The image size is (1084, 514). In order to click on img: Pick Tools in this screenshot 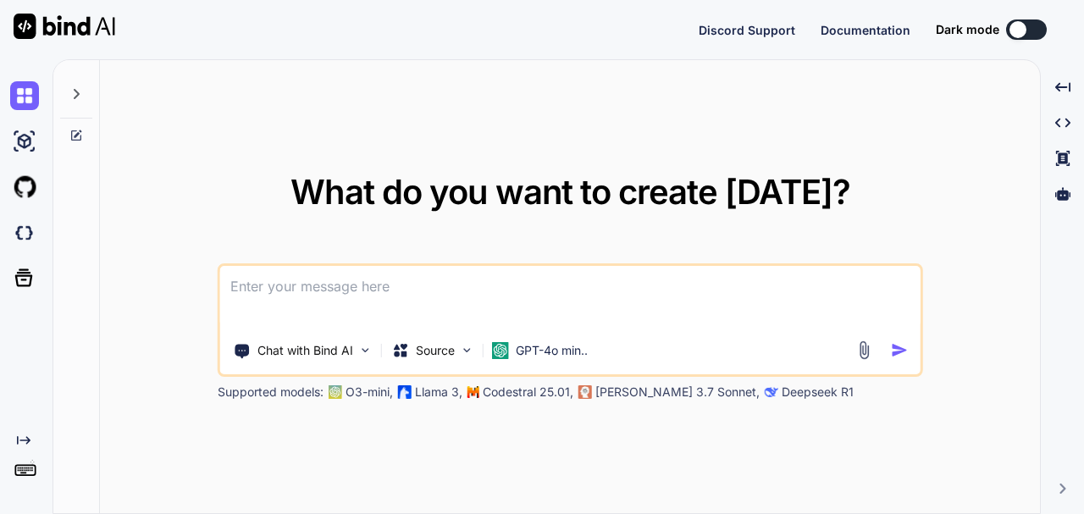, I will do `click(365, 350)`.